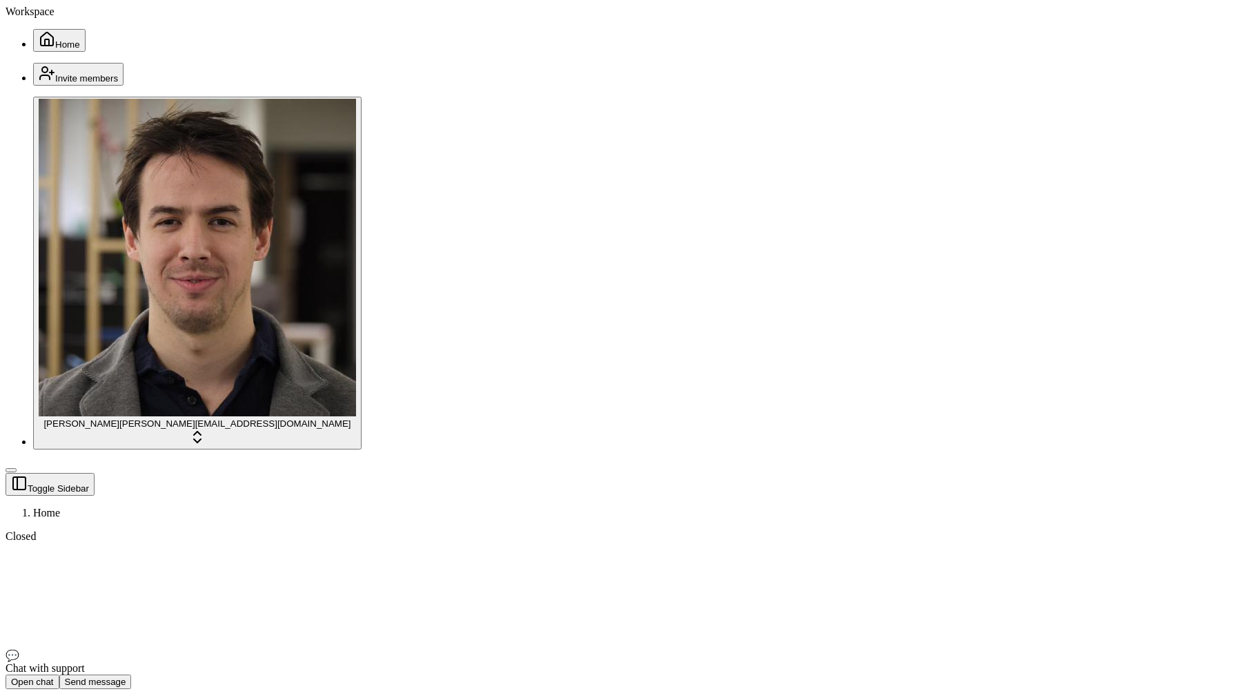  I want to click on button: Send message, so click(95, 681).